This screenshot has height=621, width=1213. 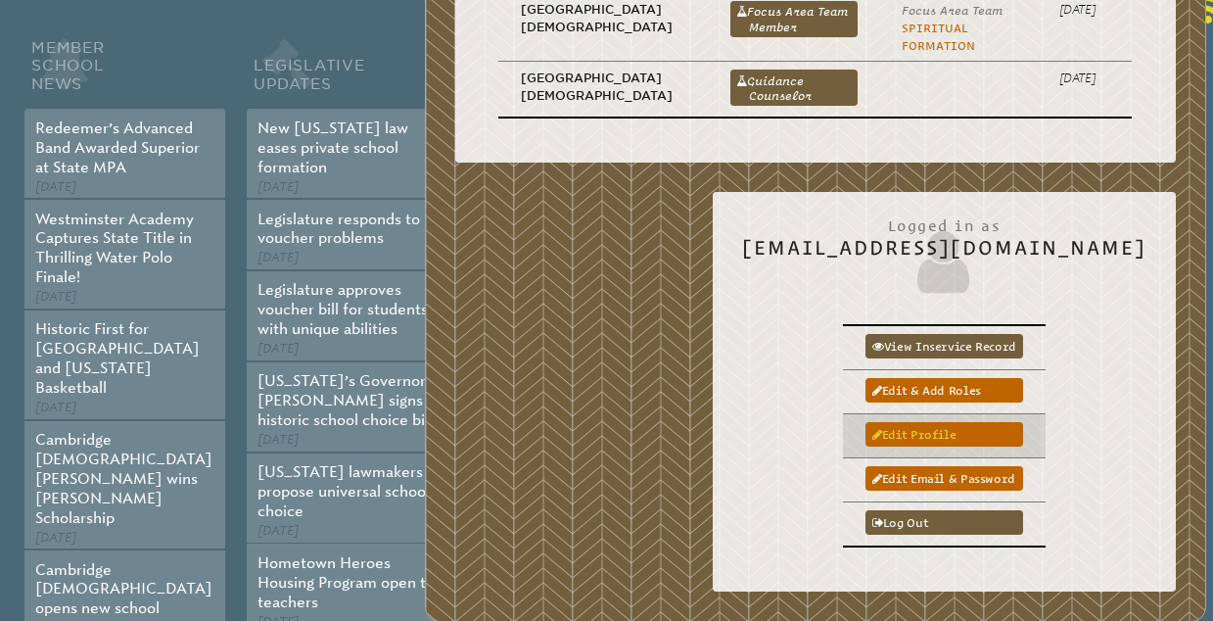 What do you see at coordinates (945, 390) in the screenshot?
I see `a: Edit & add roles` at bounding box center [945, 390].